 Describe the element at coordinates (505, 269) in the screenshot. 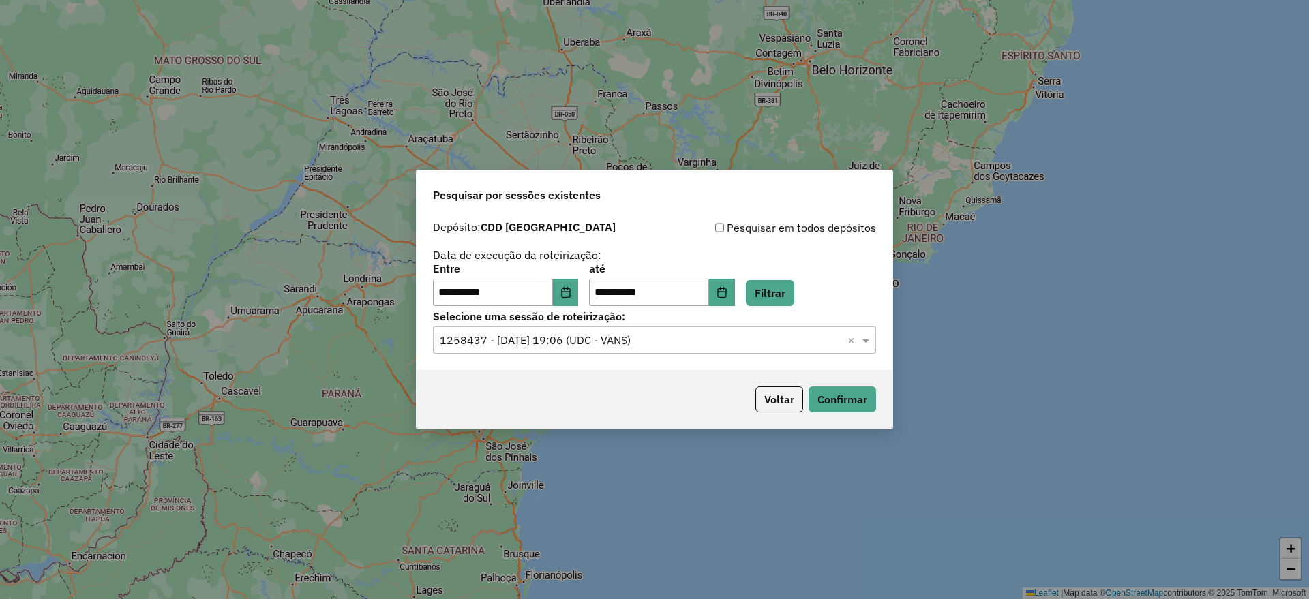

I see `label: Entre` at that location.